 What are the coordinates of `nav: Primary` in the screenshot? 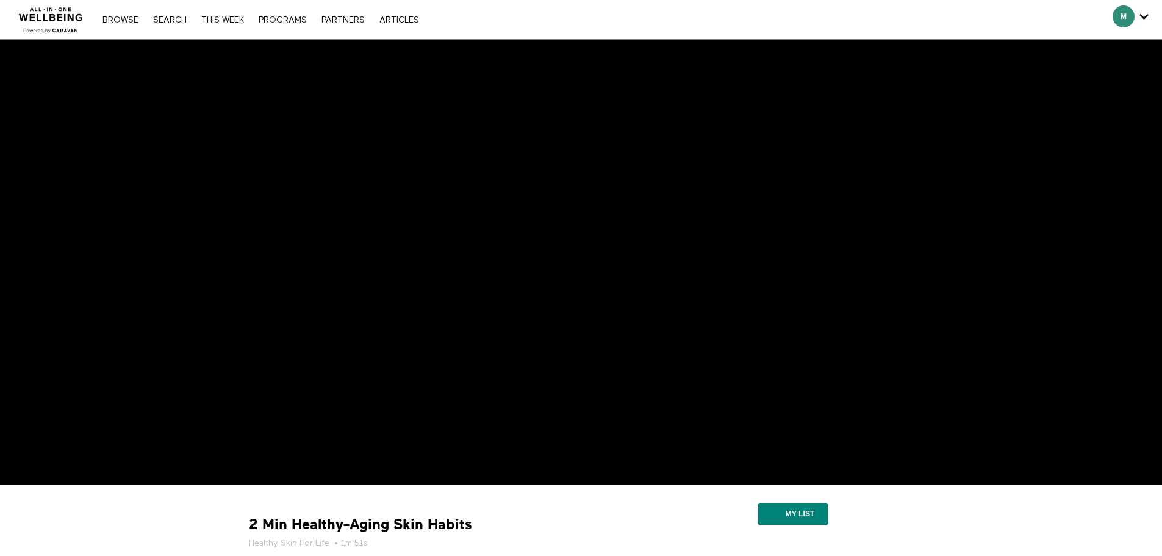 It's located at (260, 20).